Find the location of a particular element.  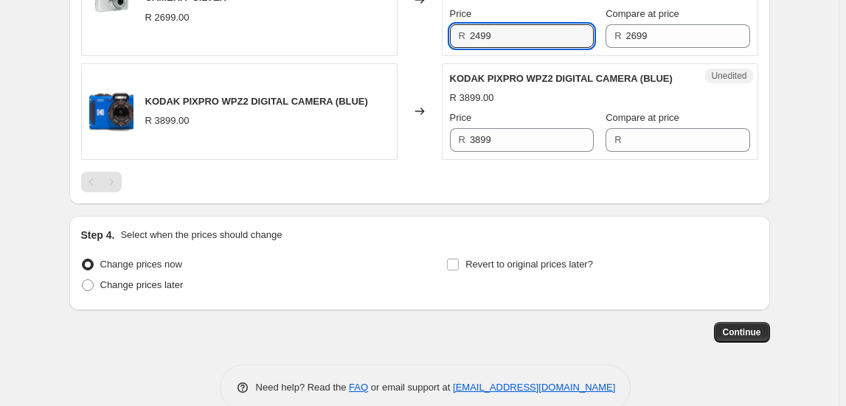

span: Unedited is located at coordinates (728, 76).